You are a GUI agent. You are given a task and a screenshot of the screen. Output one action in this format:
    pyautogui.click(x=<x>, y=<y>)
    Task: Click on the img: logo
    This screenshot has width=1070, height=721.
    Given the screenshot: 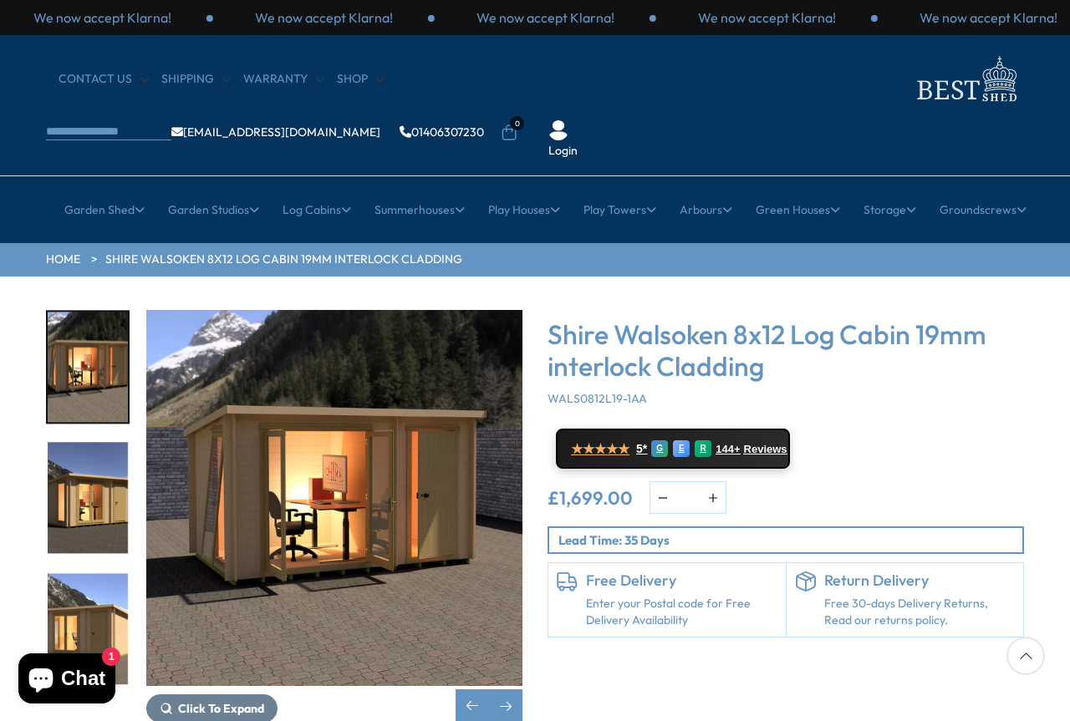 What is the action you would take?
    pyautogui.click(x=966, y=79)
    